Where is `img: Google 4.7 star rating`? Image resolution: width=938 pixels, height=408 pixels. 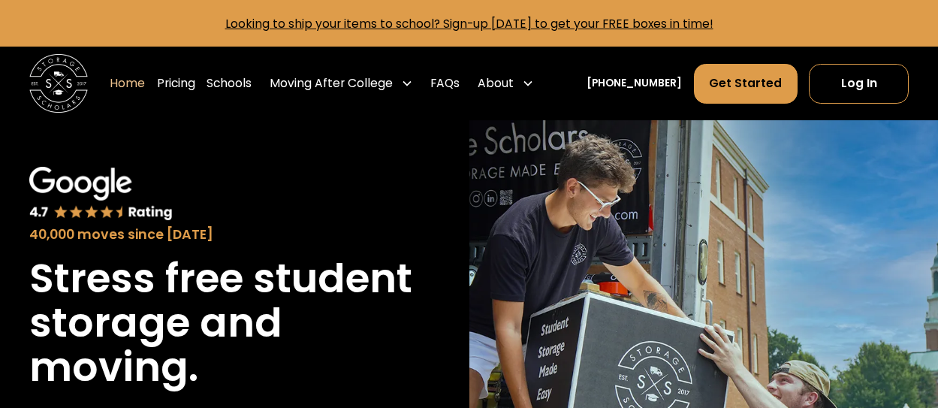 img: Google 4.7 star rating is located at coordinates (101, 194).